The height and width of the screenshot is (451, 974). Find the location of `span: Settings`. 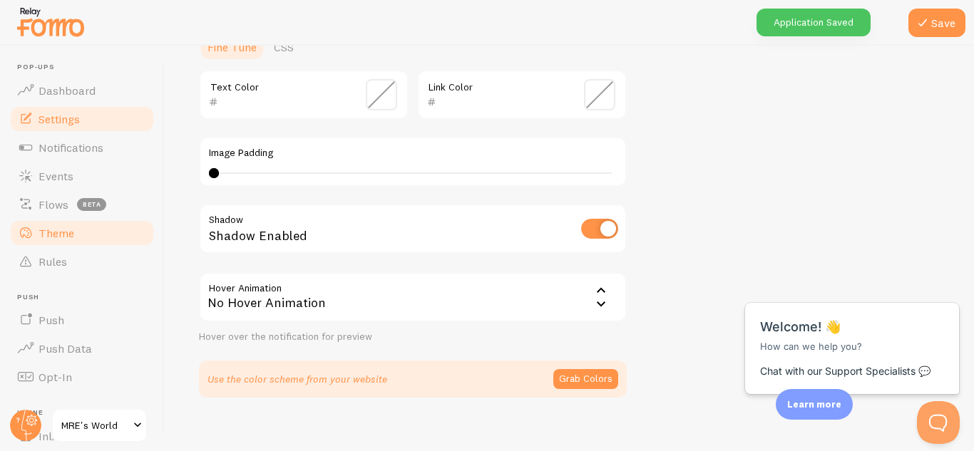

span: Settings is located at coordinates (59, 119).